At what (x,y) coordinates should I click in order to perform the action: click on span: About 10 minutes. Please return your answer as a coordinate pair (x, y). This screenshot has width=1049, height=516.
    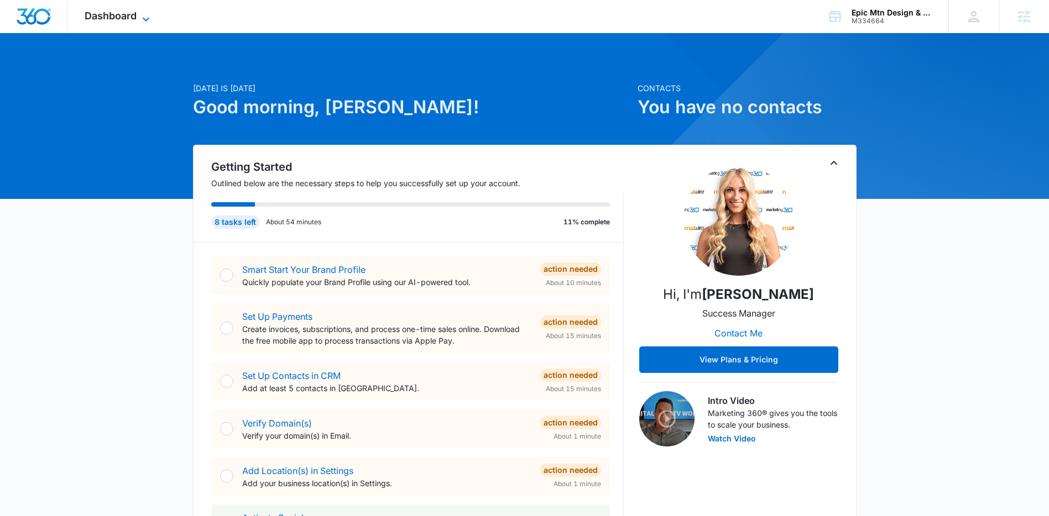
    Looking at the image, I should click on (573, 283).